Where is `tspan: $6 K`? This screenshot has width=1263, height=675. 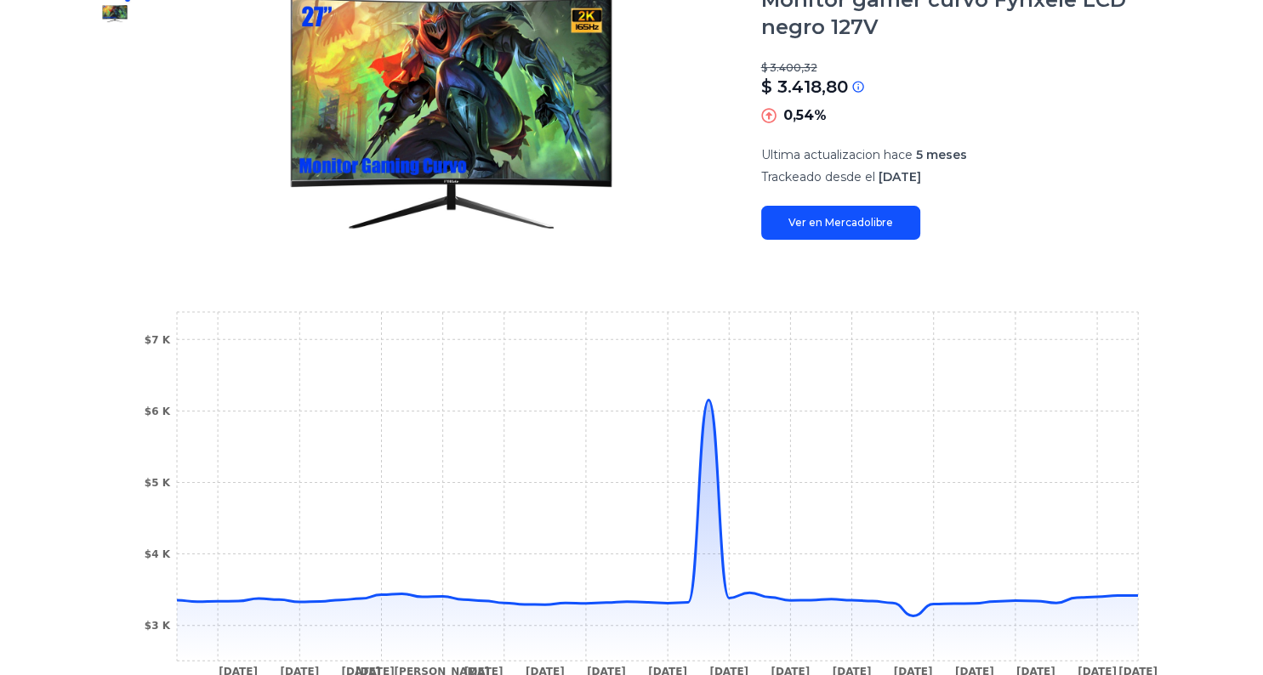 tspan: $6 K is located at coordinates (156, 412).